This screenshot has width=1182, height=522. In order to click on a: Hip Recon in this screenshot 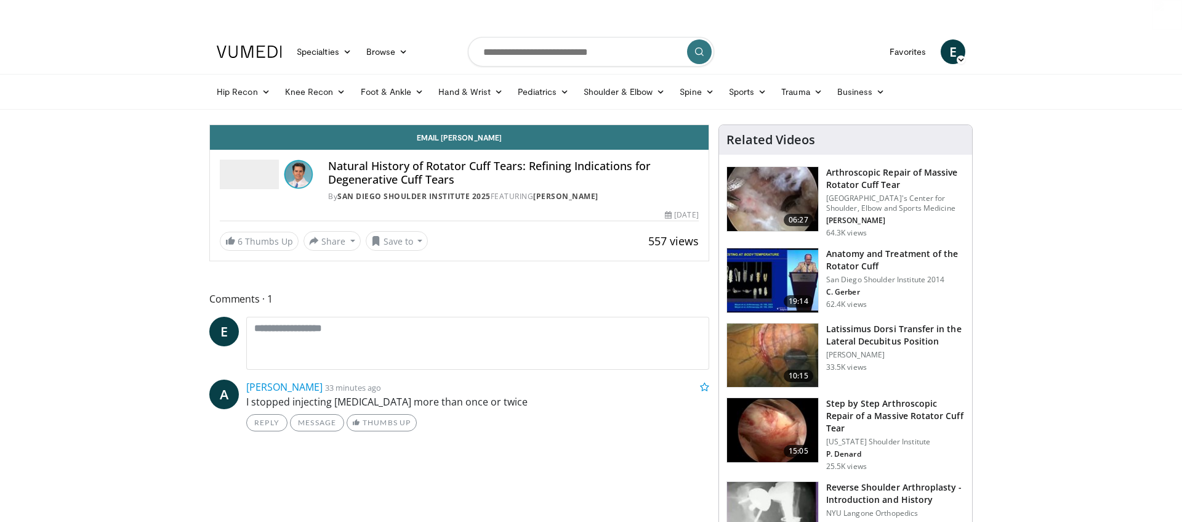, I will do `click(243, 92)`.